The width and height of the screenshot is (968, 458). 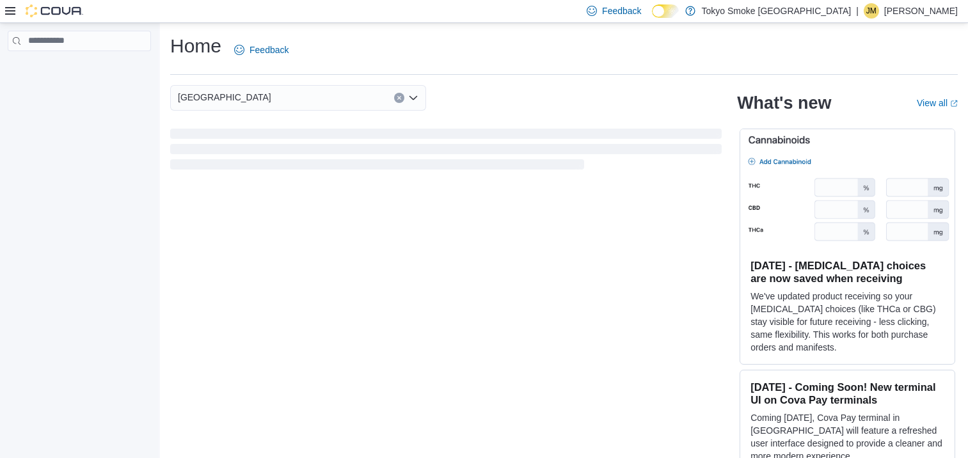 What do you see at coordinates (871, 11) in the screenshot?
I see `span: JM` at bounding box center [871, 11].